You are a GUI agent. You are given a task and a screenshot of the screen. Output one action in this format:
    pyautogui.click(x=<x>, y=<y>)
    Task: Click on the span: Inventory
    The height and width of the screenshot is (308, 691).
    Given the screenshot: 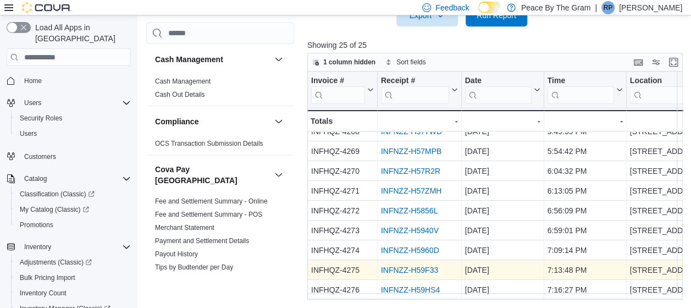 What is the action you would take?
    pyautogui.click(x=37, y=247)
    